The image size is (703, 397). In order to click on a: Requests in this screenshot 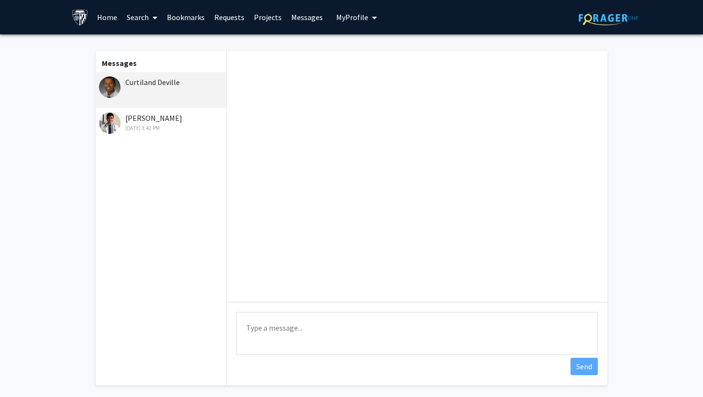, I will do `click(229, 17)`.